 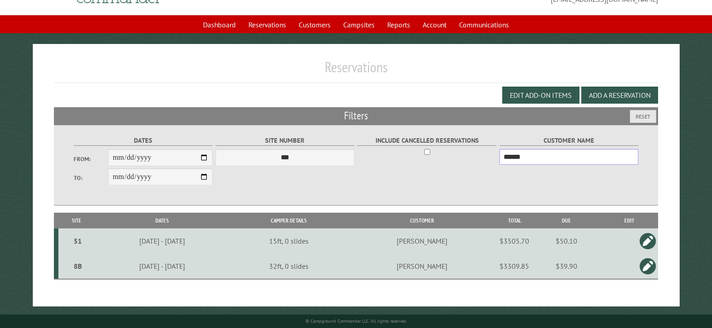 What do you see at coordinates (267, 25) in the screenshot?
I see `a: Reservations` at bounding box center [267, 25].